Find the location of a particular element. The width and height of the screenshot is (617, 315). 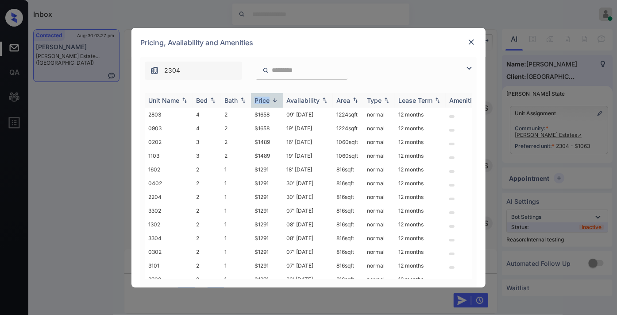

td: 3304 is located at coordinates (169, 238).